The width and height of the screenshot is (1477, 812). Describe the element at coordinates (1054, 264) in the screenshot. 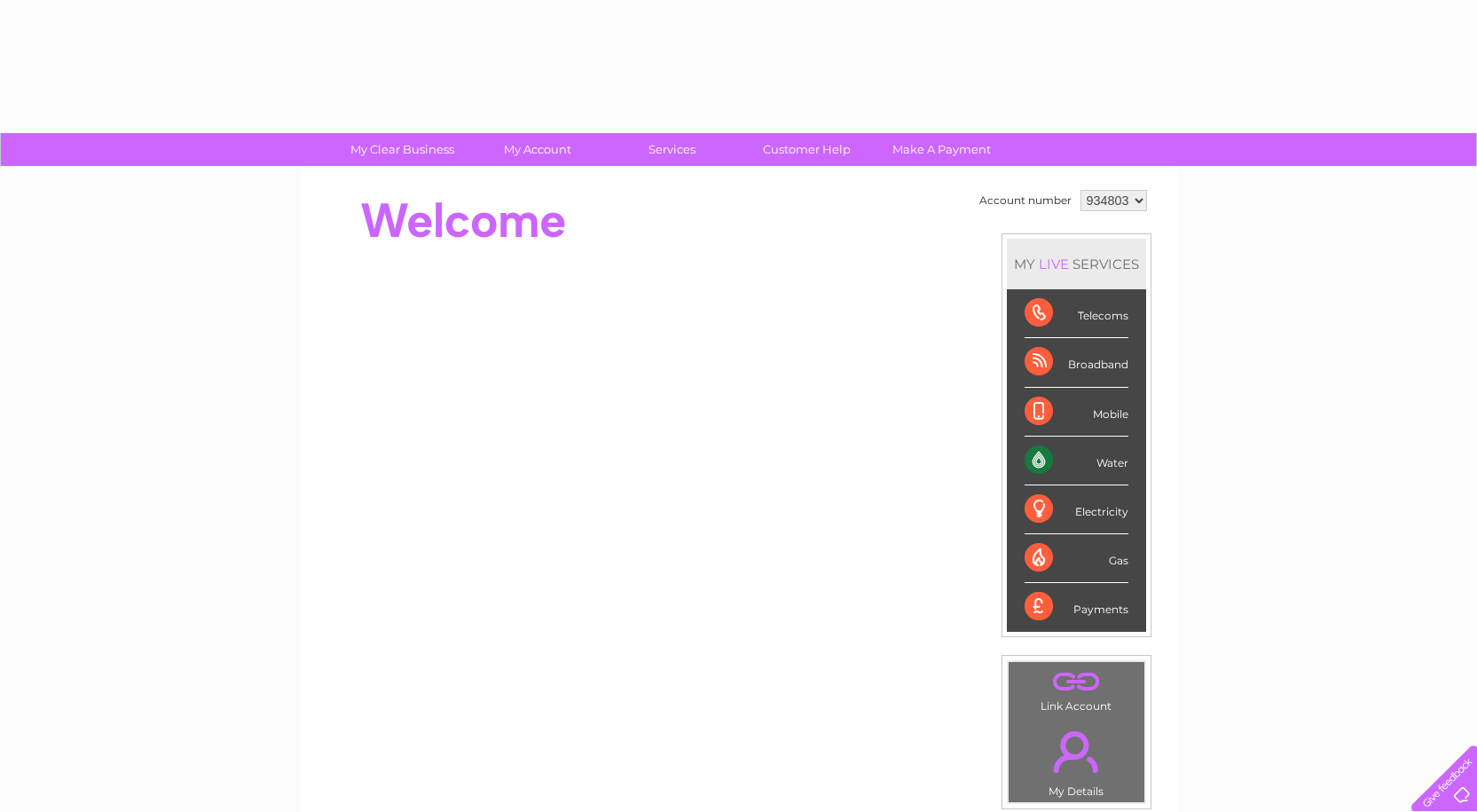

I see `div: LIVE` at that location.